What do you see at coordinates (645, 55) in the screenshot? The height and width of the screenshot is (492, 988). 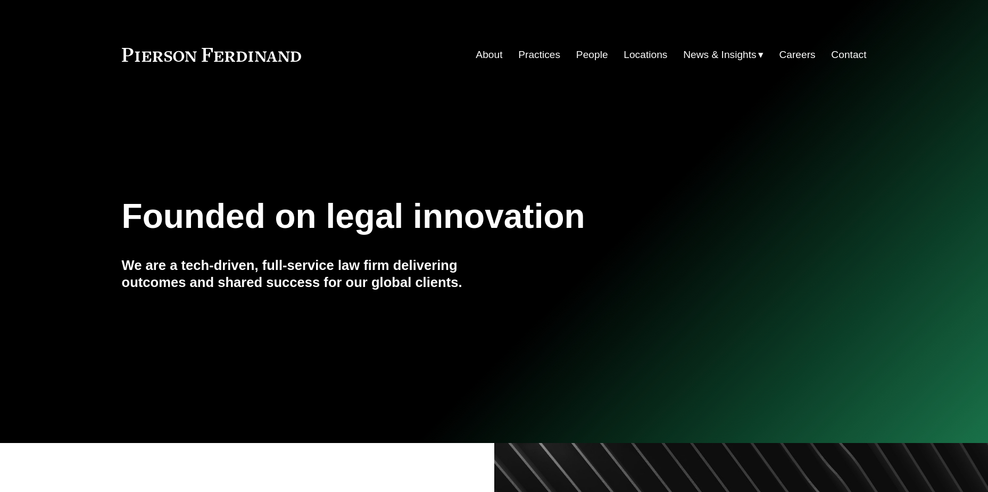 I see `a: Locations` at bounding box center [645, 55].